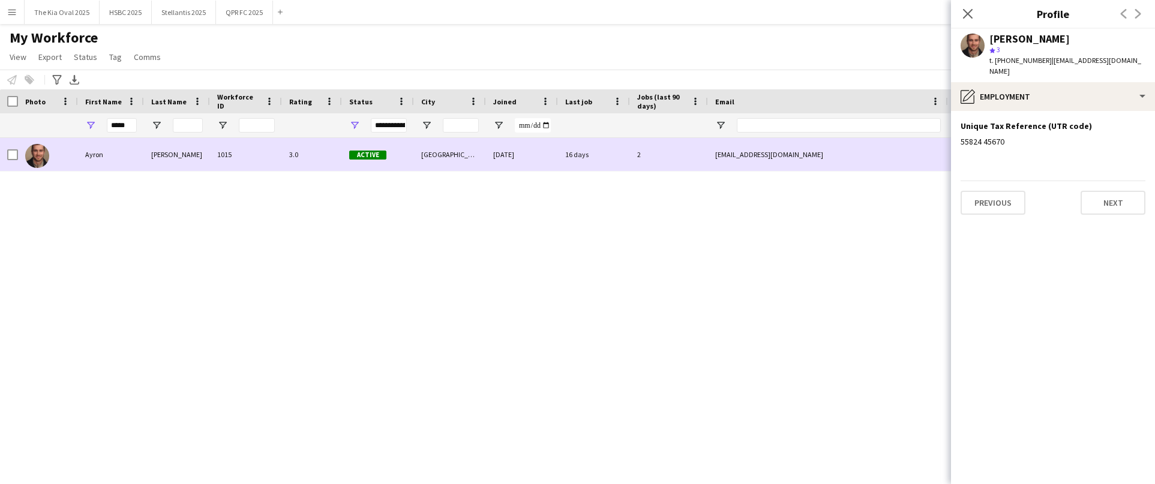 The height and width of the screenshot is (484, 1155). Describe the element at coordinates (18, 57) in the screenshot. I see `span: View` at that location.